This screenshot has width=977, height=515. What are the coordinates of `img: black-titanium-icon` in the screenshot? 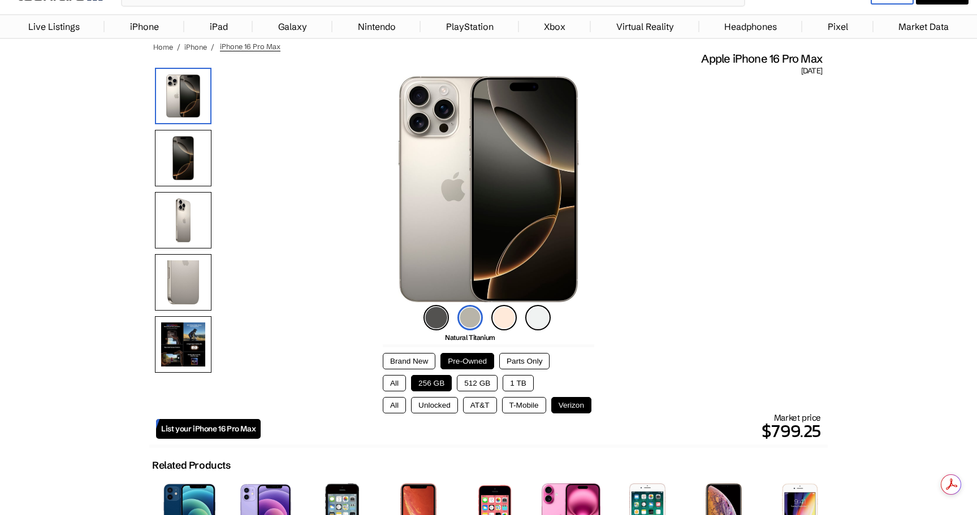 It's located at (436, 318).